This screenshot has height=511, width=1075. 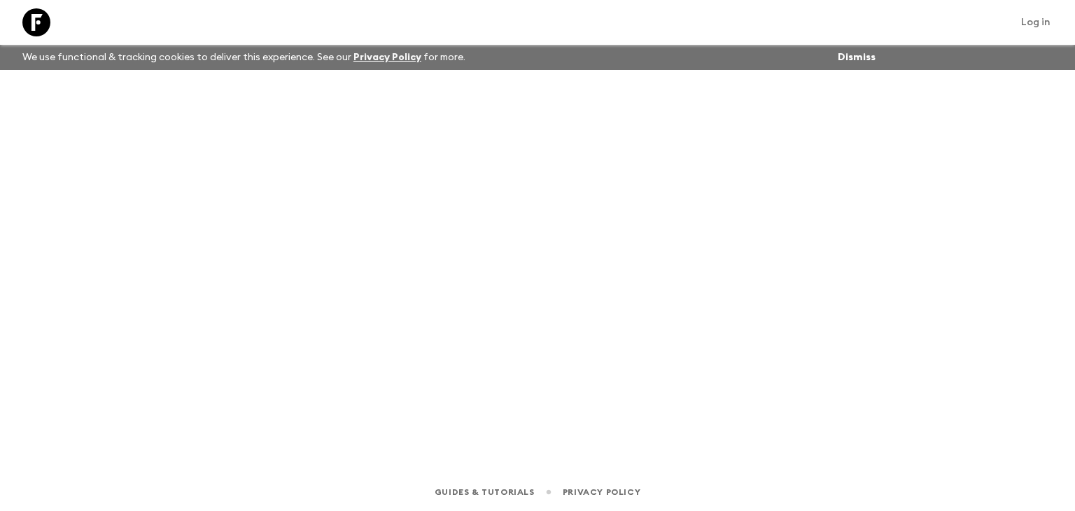 What do you see at coordinates (857, 57) in the screenshot?
I see `button: Dismiss` at bounding box center [857, 57].